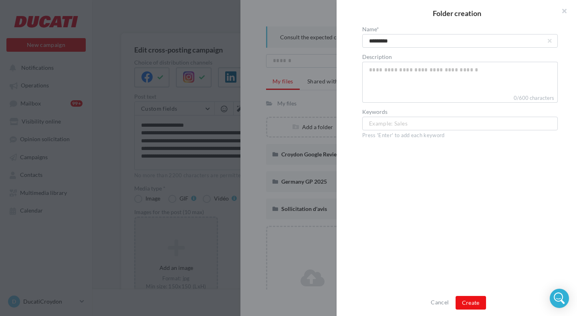 This screenshot has height=316, width=577. I want to click on label: Description, so click(460, 57).